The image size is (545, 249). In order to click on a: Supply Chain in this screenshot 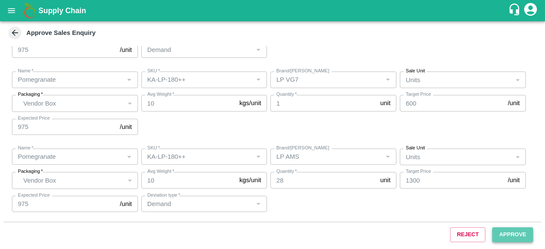, I will do `click(273, 11)`.